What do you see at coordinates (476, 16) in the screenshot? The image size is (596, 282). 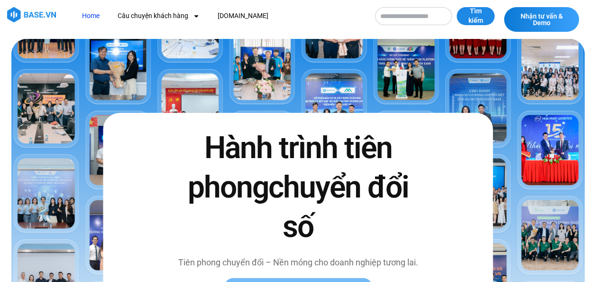 I see `button: Tìm kiếm` at bounding box center [476, 16].